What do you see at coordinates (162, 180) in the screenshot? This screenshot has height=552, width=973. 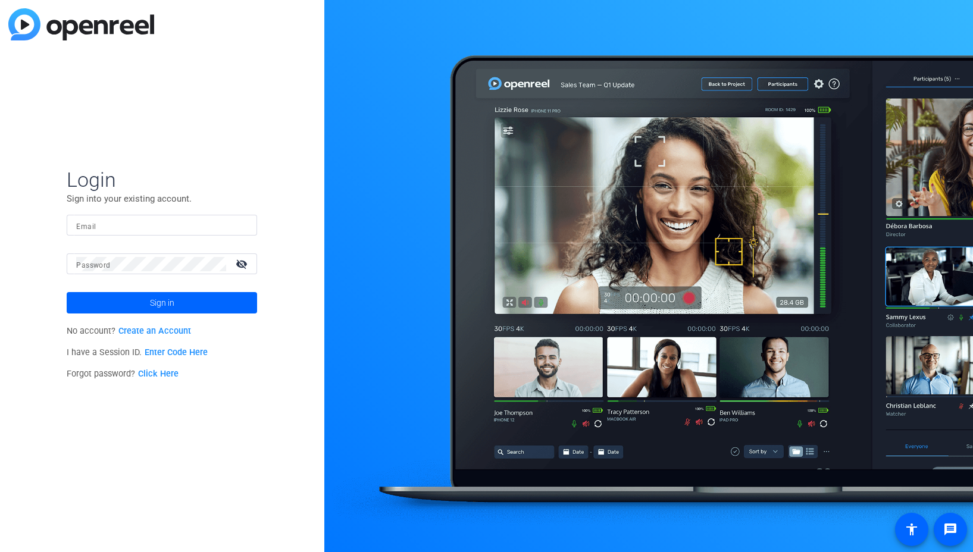 I see `span: Login` at bounding box center [162, 180].